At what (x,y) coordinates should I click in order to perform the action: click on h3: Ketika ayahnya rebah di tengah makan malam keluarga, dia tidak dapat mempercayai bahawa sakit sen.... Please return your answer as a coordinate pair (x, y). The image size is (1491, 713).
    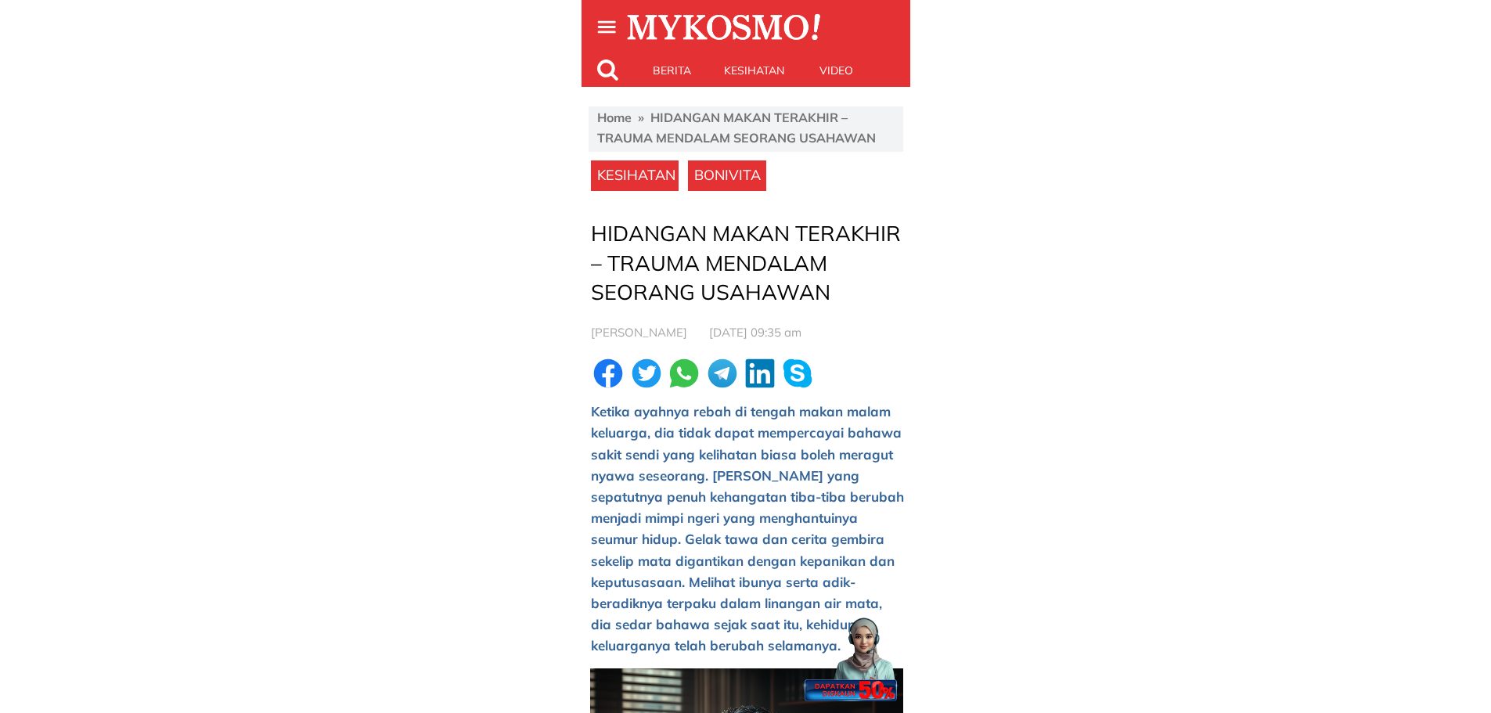
    Looking at the image, I should click on (748, 528).